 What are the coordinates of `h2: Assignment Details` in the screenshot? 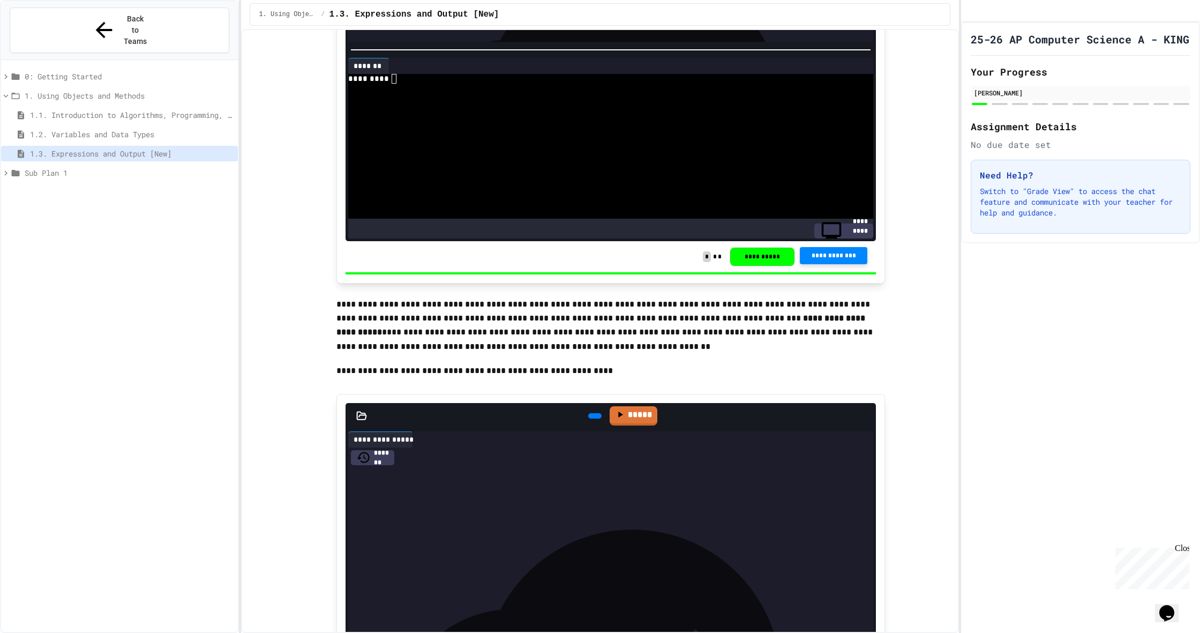 It's located at (1080, 126).